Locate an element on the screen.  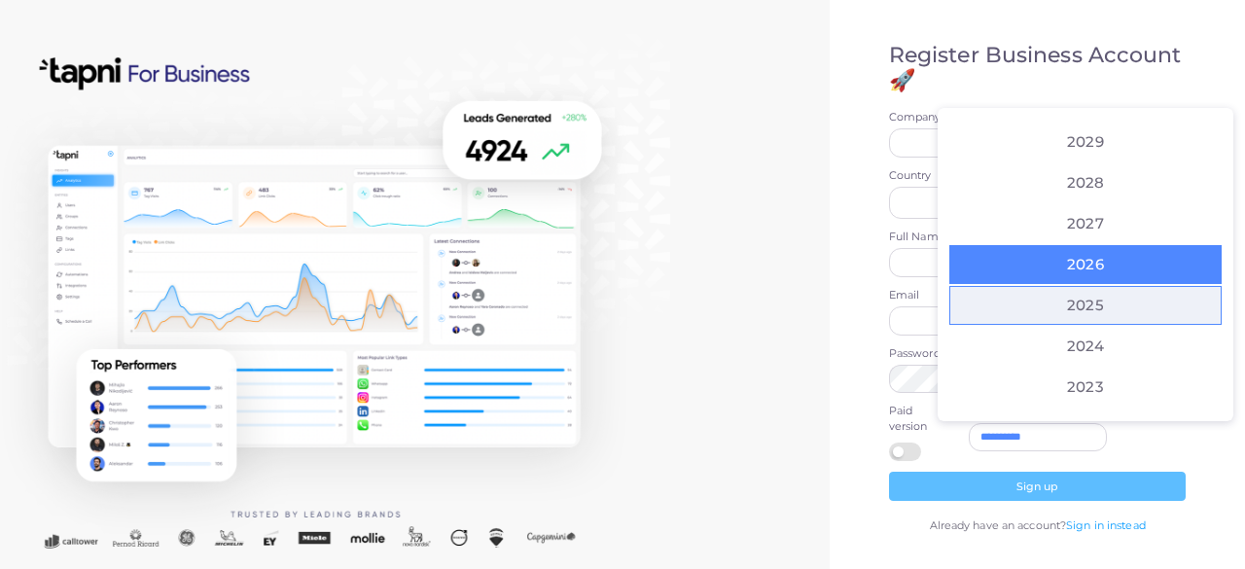
label: Full Name is located at coordinates (1038, 237).